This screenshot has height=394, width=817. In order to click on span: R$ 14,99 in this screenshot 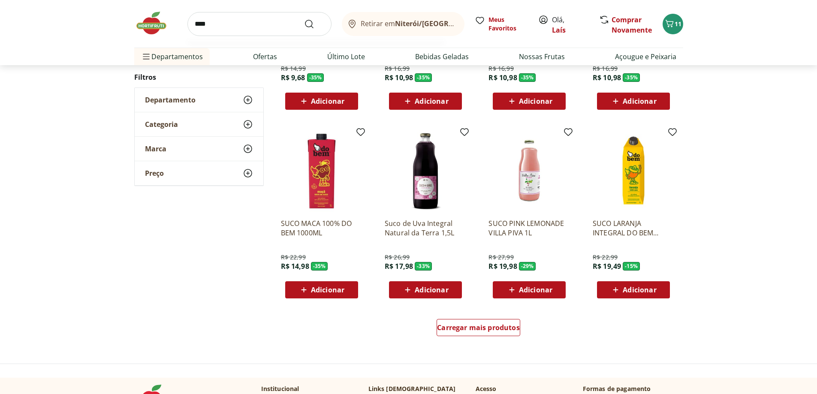, I will do `click(293, 69)`.